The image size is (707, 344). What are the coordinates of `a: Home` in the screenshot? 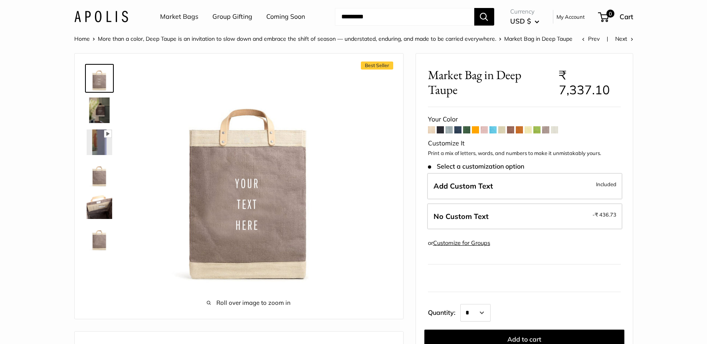 It's located at (82, 39).